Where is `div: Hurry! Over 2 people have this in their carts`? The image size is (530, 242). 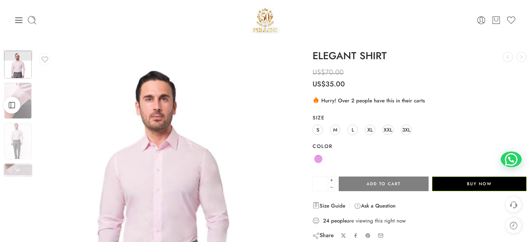 div: Hurry! Over 2 people have this in their carts is located at coordinates (420, 100).